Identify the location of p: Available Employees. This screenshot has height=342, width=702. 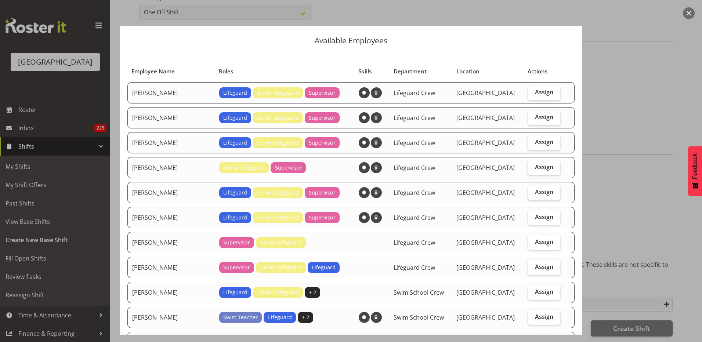
(351, 40).